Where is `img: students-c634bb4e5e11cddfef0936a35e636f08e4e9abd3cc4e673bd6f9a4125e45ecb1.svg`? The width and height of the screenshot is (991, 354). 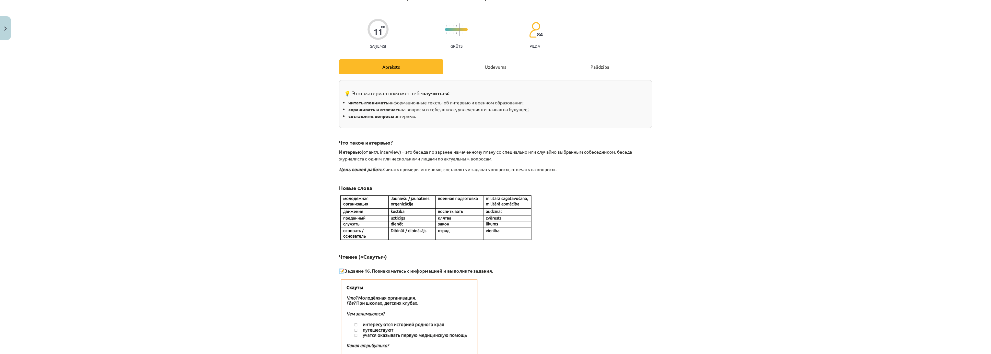
img: students-c634bb4e5e11cddfef0936a35e636f08e4e9abd3cc4e673bd6f9a4125e45ecb1.svg is located at coordinates (534, 30).